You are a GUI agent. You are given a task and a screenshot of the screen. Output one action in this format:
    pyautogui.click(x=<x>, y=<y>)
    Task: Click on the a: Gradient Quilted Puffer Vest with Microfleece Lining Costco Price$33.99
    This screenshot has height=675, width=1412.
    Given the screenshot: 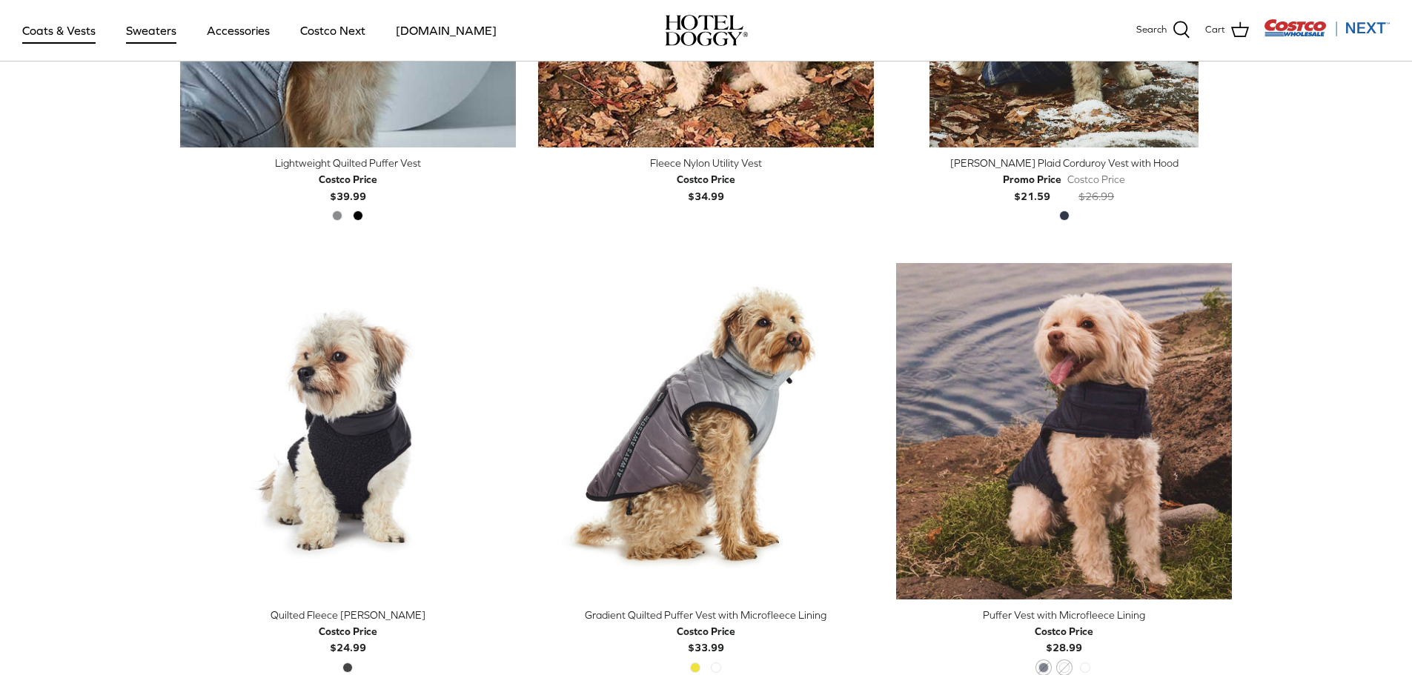 What is the action you would take?
    pyautogui.click(x=706, y=632)
    